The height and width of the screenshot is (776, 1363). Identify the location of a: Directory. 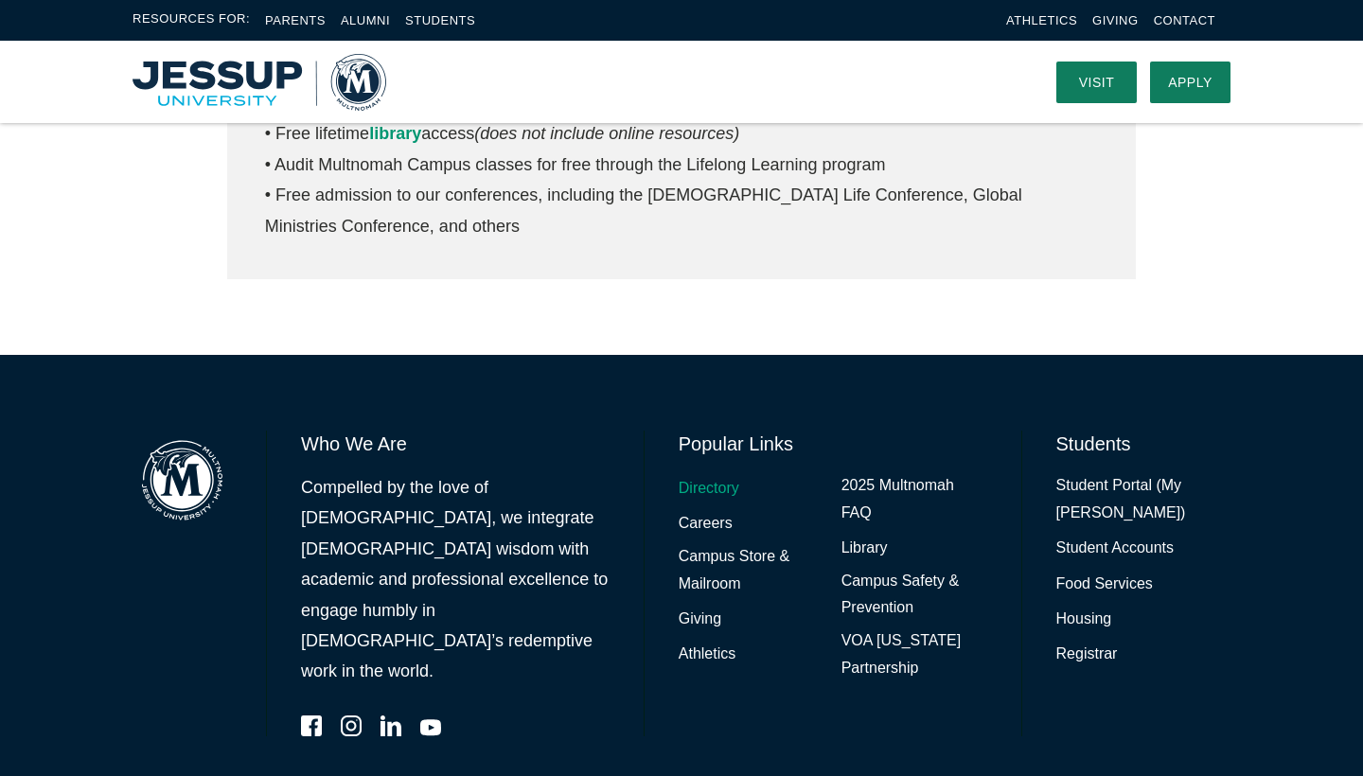
(709, 488).